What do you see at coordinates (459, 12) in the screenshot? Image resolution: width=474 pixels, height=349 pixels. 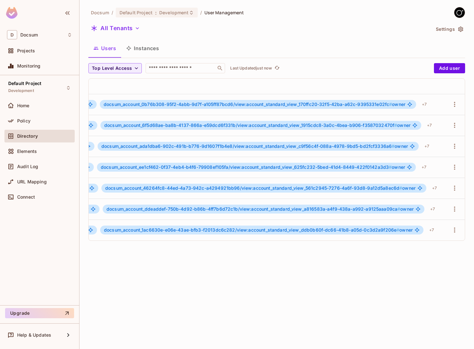 I see `img: GitStart-Docsum` at bounding box center [459, 12].